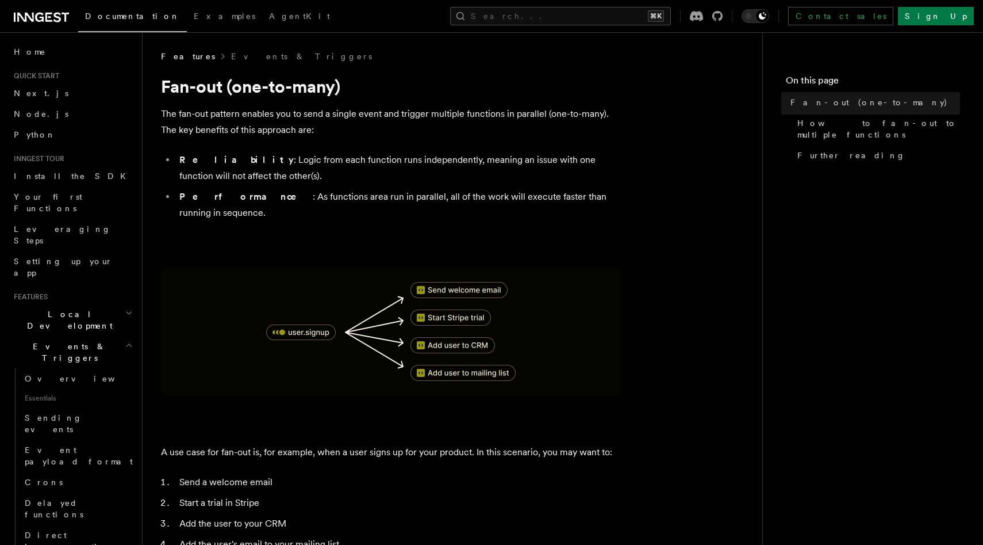 This screenshot has height=545, width=983. What do you see at coordinates (35, 135) in the screenshot?
I see `span: Python` at bounding box center [35, 135].